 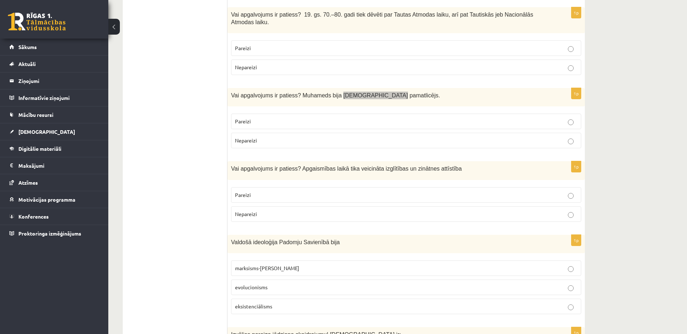 I want to click on span: Vai apgalvojums ir patiess? 19. gs. 70.–80. gadi tiek dēvēti par Tautas Atmodas laiku, arī pat Ta..., so click(x=382, y=18).